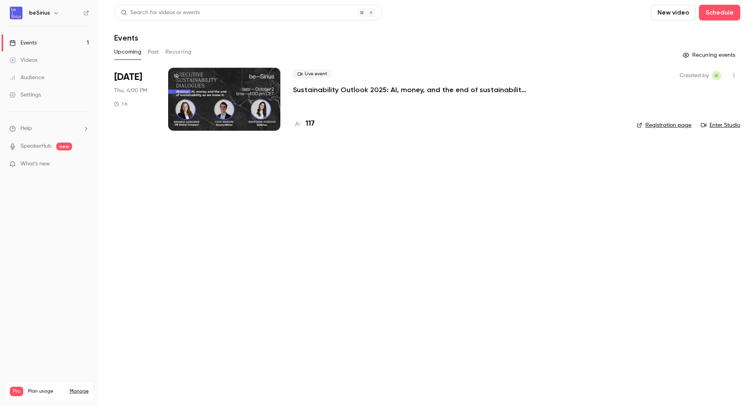  What do you see at coordinates (126, 38) in the screenshot?
I see `h1: Events` at bounding box center [126, 38].